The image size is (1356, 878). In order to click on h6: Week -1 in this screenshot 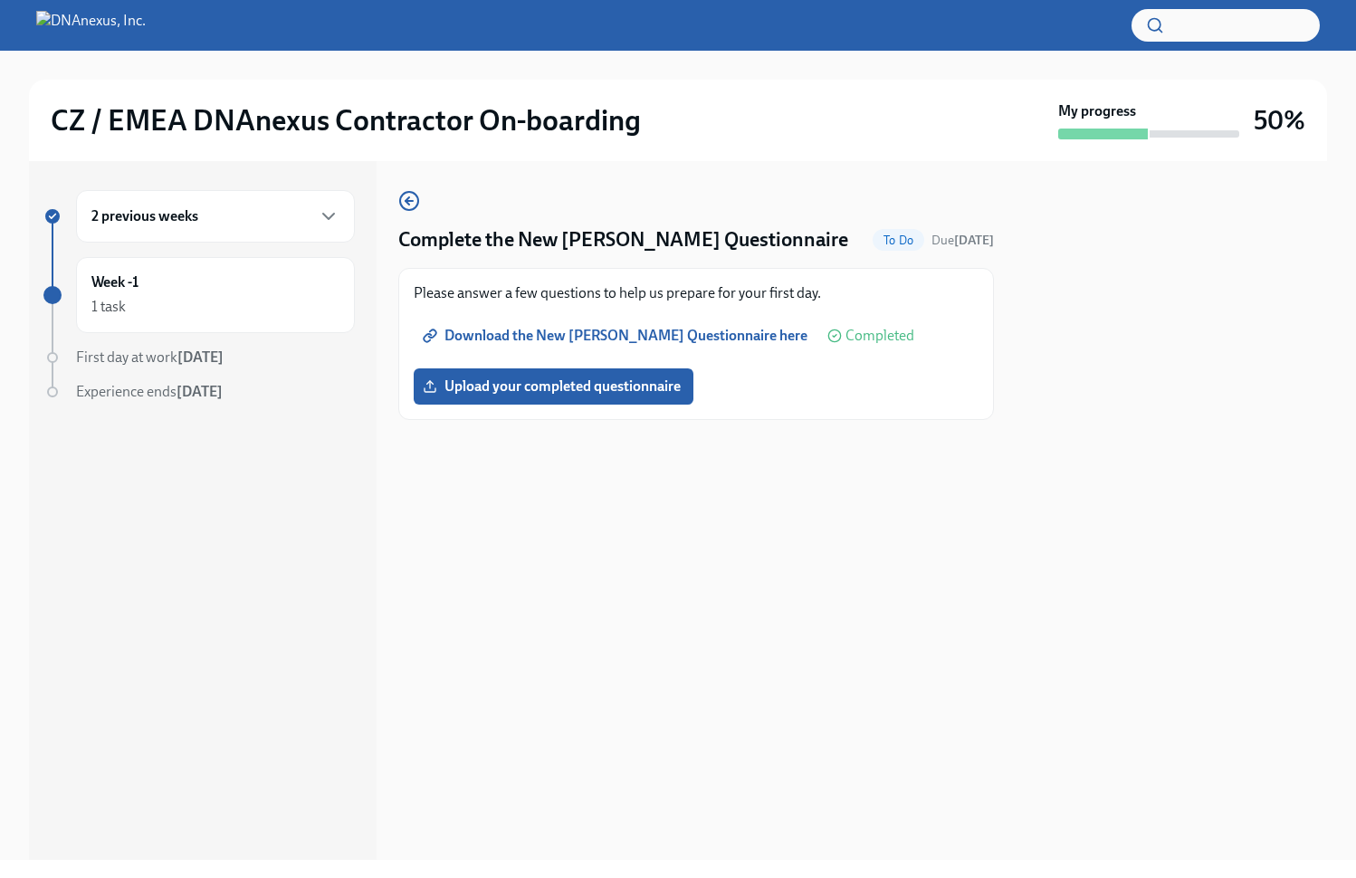, I will do `click(115, 282)`.